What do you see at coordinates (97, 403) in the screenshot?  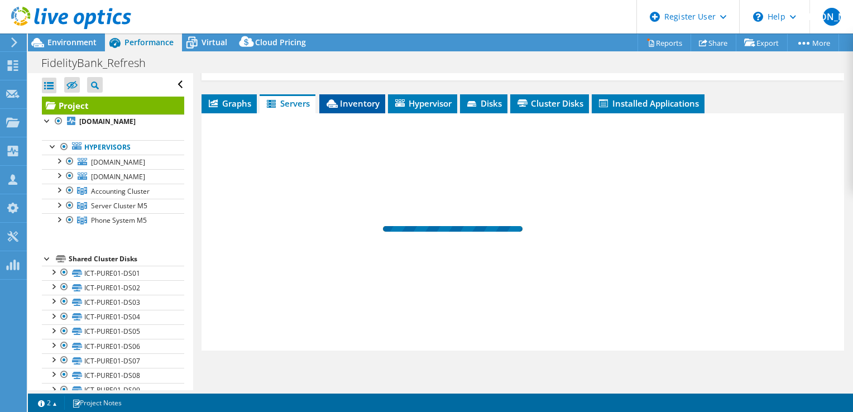 I see `a: Project Notes` at bounding box center [97, 403].